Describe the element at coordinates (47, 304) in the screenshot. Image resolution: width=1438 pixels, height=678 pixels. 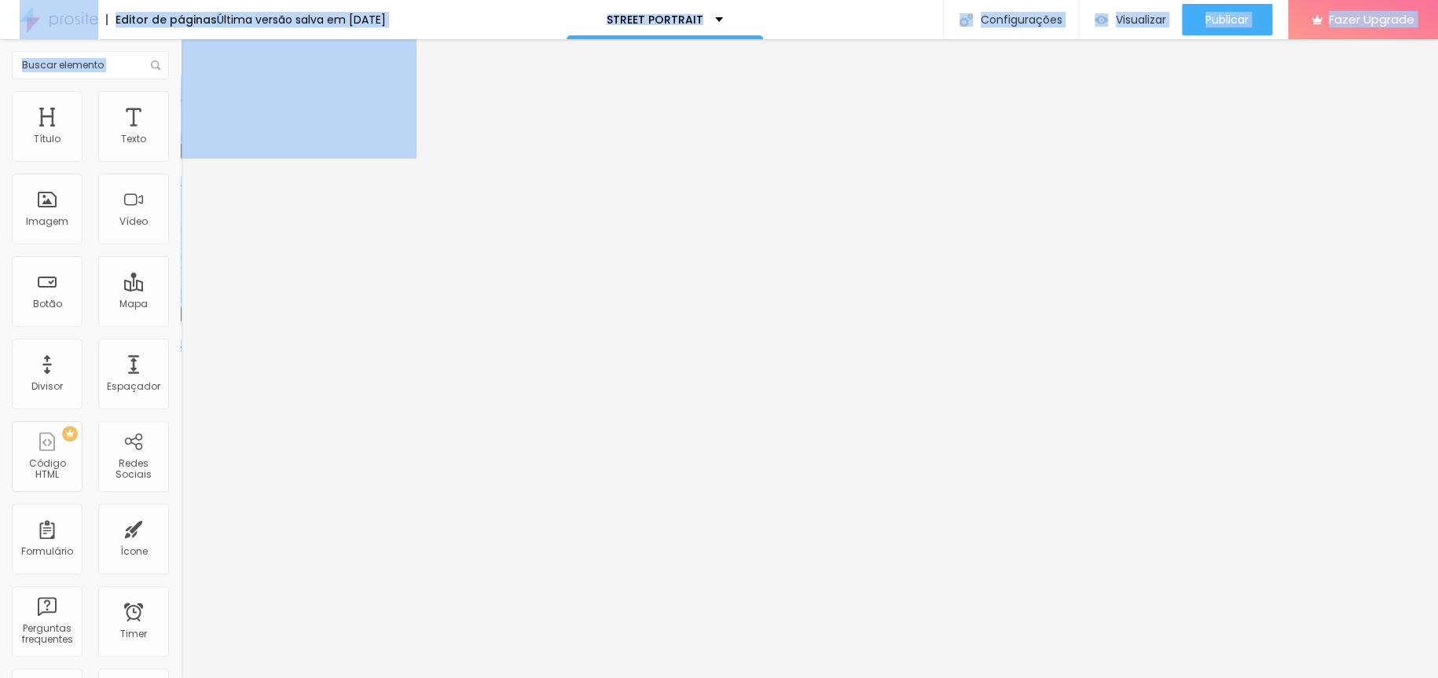
I see `div: Botão` at that location.